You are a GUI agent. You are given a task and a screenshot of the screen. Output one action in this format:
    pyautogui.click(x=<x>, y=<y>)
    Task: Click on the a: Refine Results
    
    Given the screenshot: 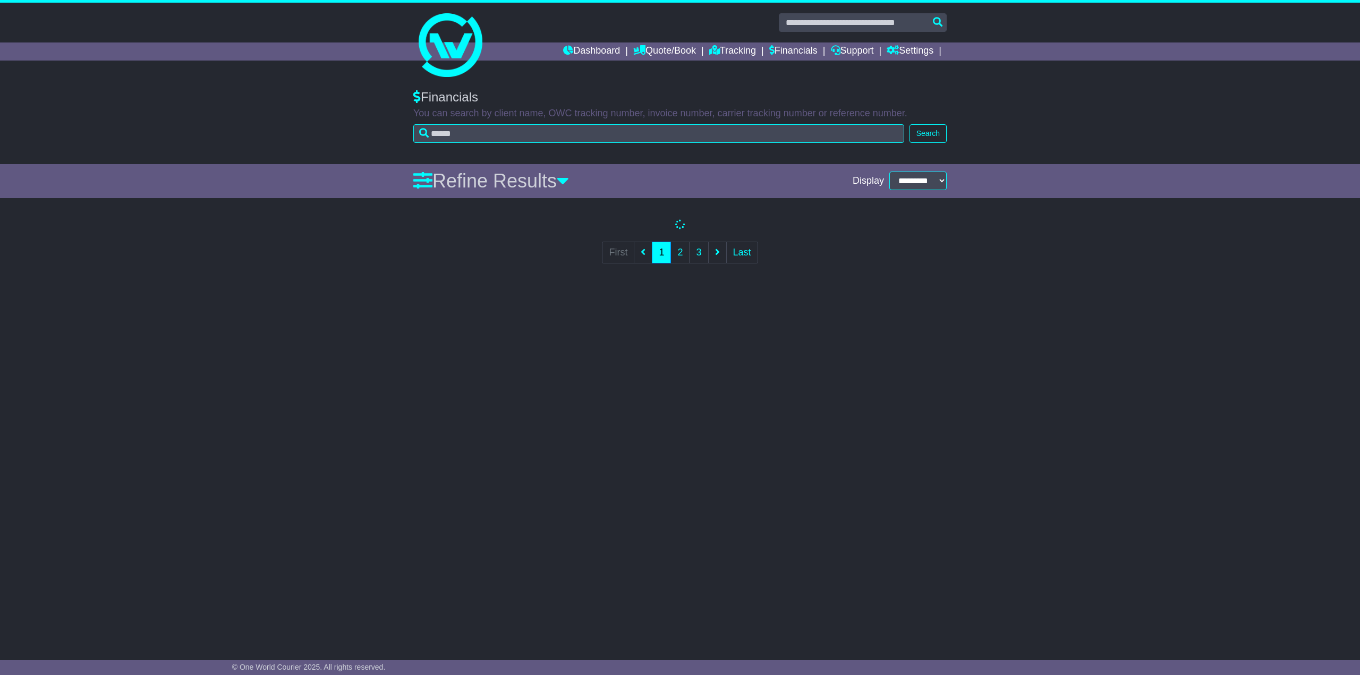 What is the action you would take?
    pyautogui.click(x=491, y=181)
    